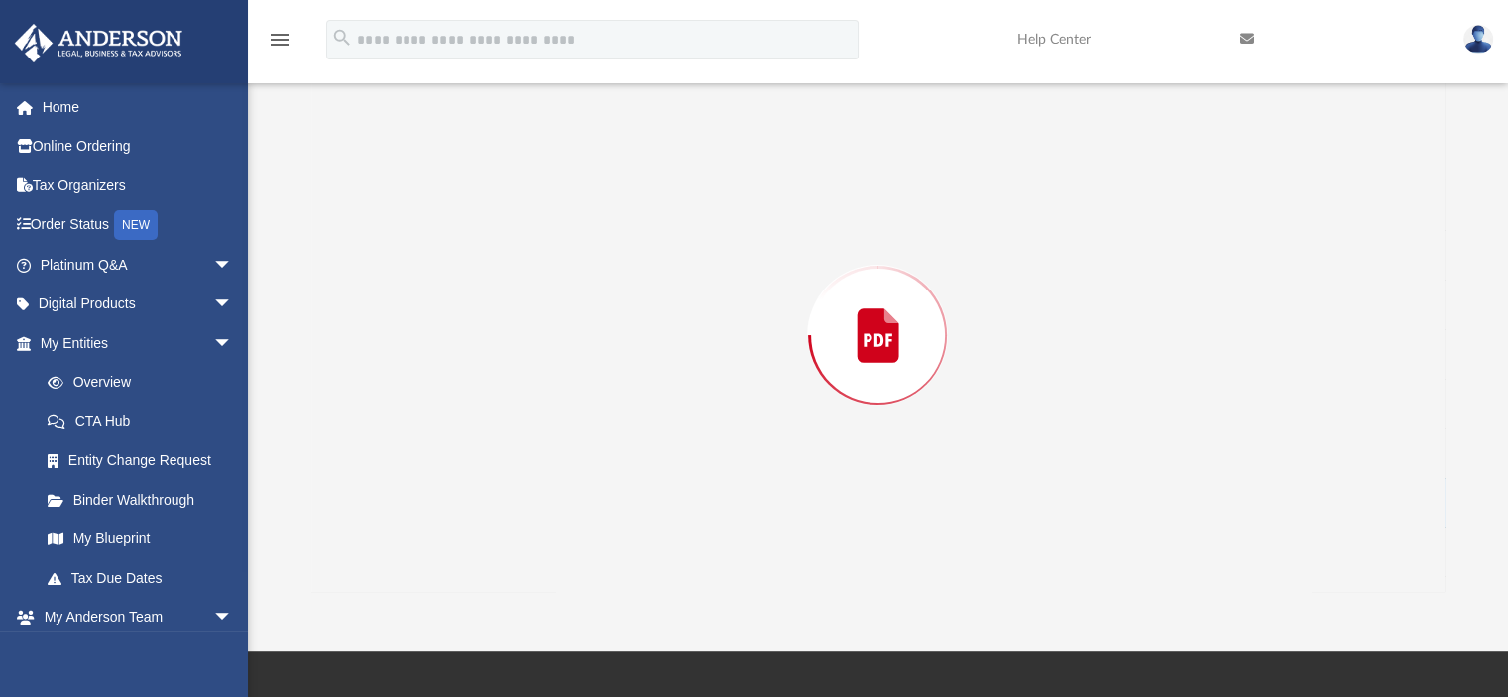  What do you see at coordinates (138, 225) in the screenshot?
I see `a: Order StatusNEW` at bounding box center [138, 225].